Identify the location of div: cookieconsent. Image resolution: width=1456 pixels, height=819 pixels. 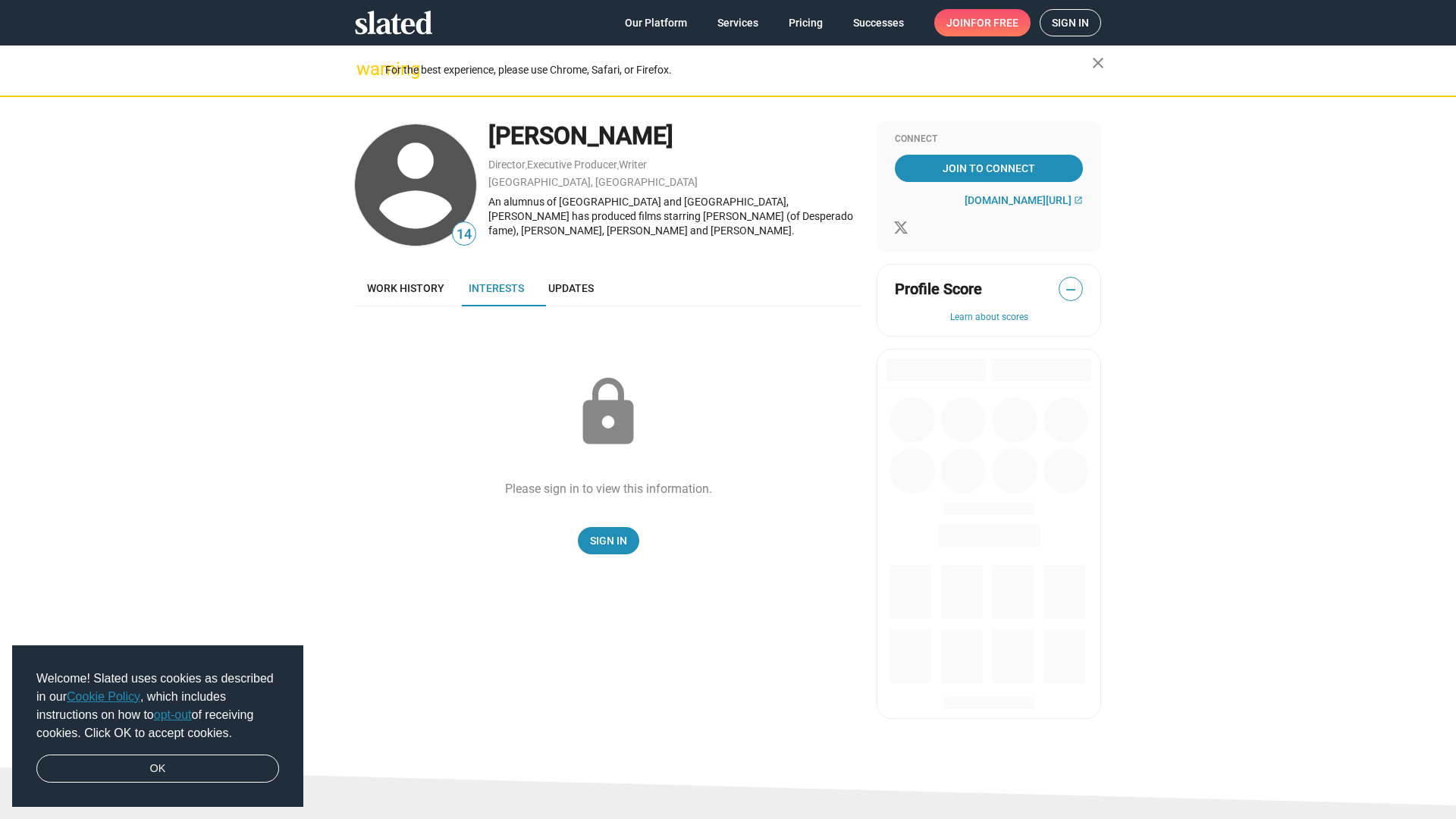
(158, 727).